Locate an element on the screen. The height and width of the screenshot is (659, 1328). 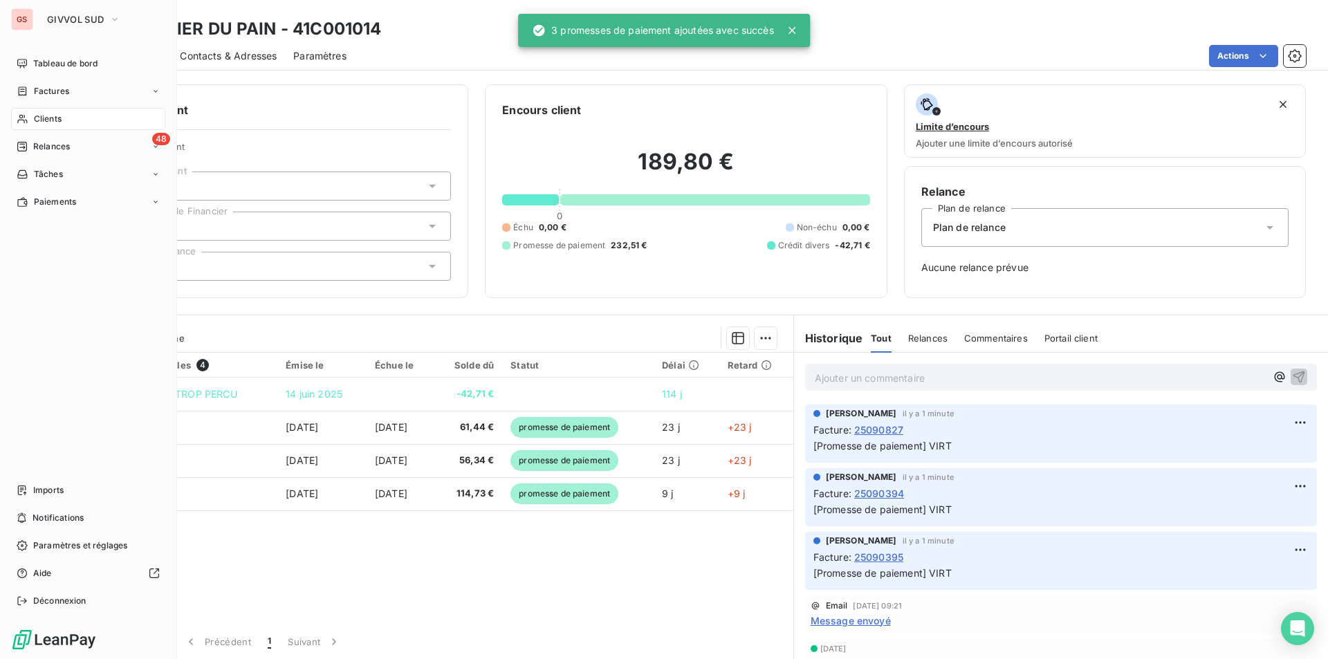
span: Non-échu is located at coordinates (817, 228).